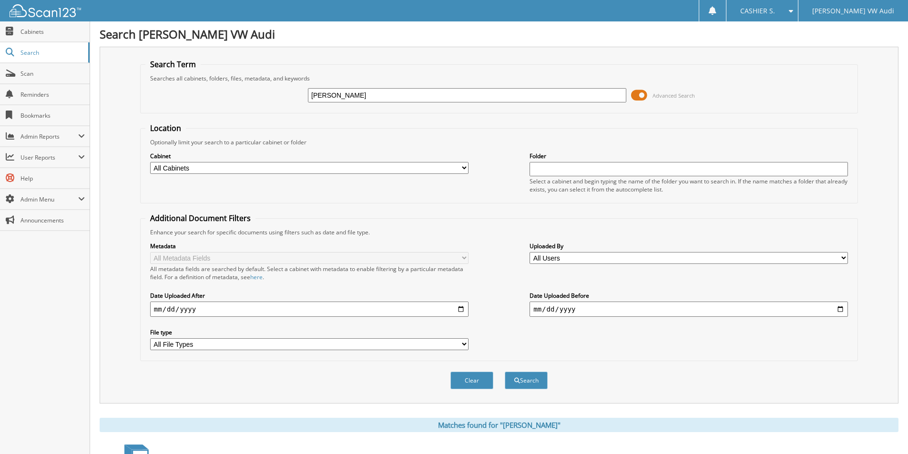 The height and width of the screenshot is (454, 908). Describe the element at coordinates (310, 296) in the screenshot. I see `label: Date Uploaded After` at that location.